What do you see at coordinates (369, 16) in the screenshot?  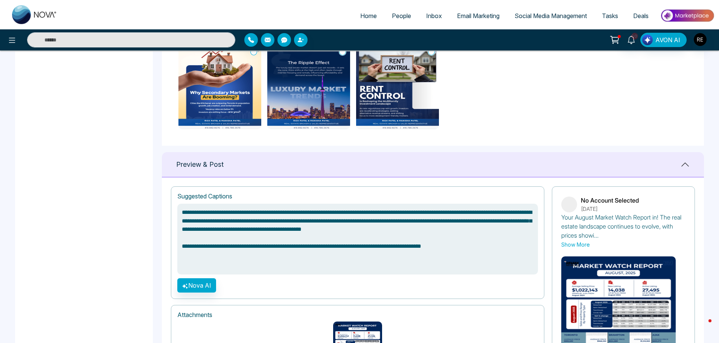 I see `span: Home` at bounding box center [369, 16].